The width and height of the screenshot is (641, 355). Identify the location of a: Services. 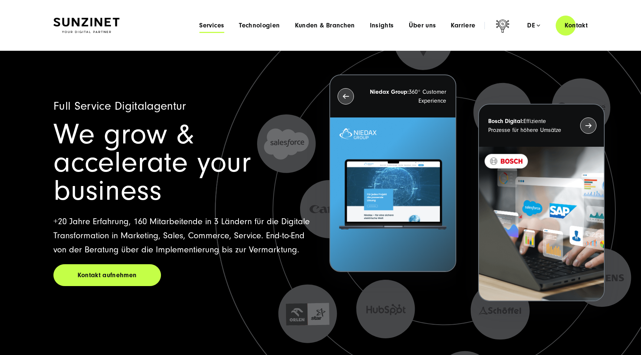
(211, 26).